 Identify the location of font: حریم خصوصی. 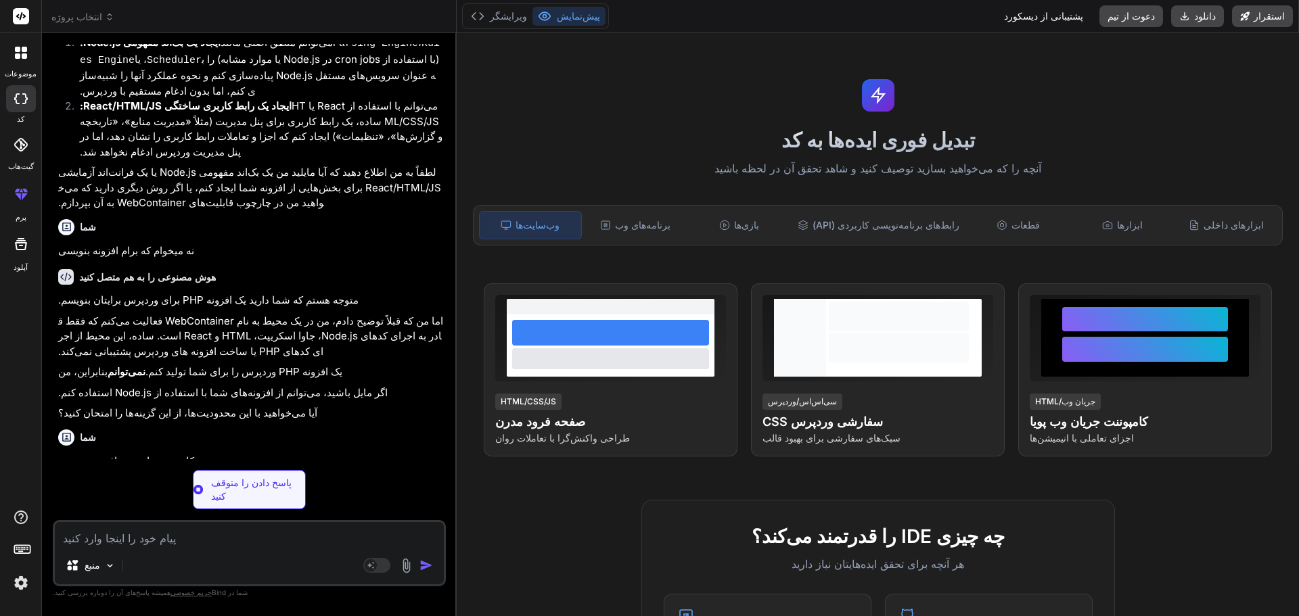
(191, 593).